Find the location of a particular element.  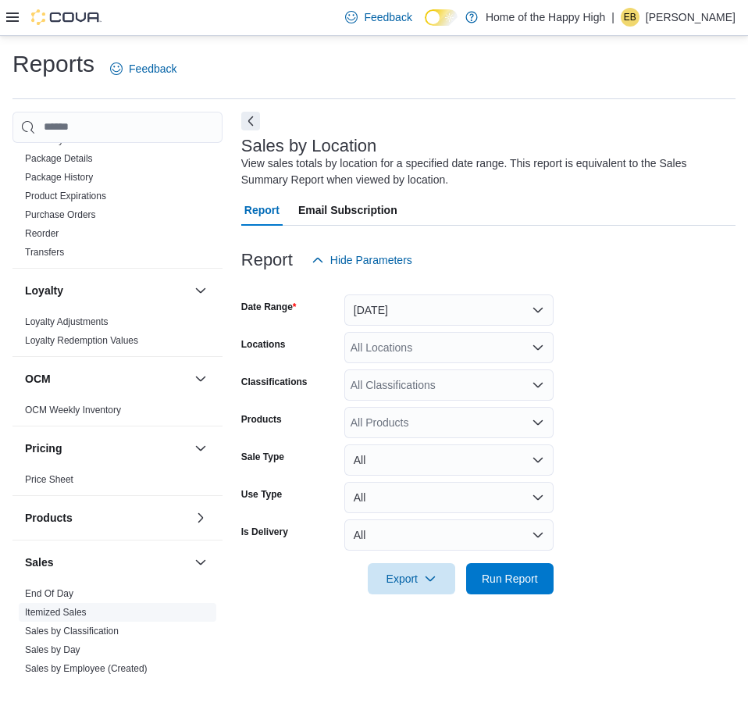

label: Is Delivery is located at coordinates (265, 532).